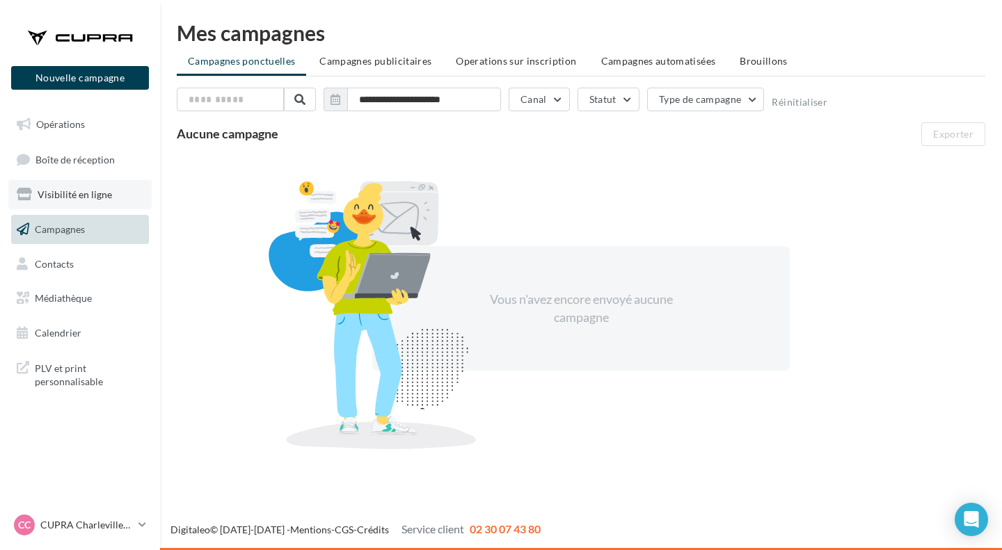 This screenshot has width=1002, height=550. I want to click on button: Exporter, so click(953, 134).